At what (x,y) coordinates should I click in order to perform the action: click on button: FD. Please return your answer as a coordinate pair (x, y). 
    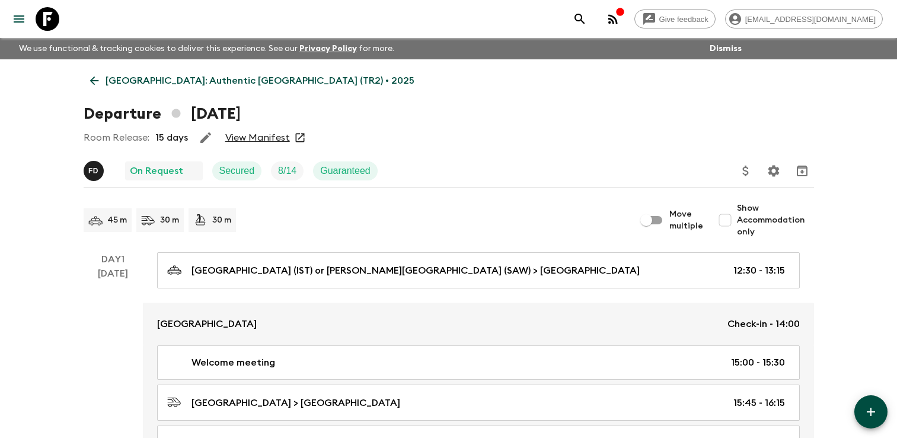
    Looking at the image, I should click on (95, 171).